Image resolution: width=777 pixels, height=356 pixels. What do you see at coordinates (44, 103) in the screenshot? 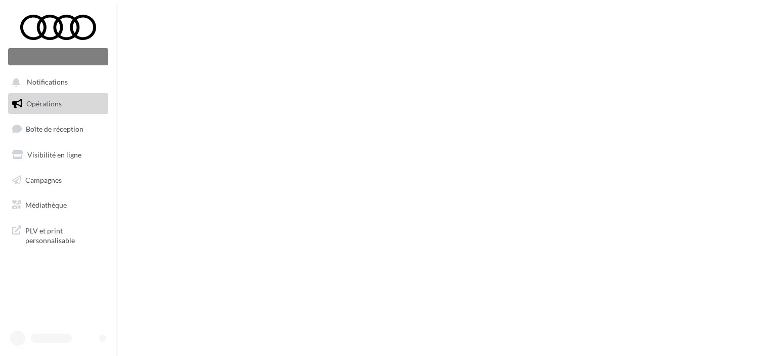
I see `span: Opérations` at bounding box center [44, 103].